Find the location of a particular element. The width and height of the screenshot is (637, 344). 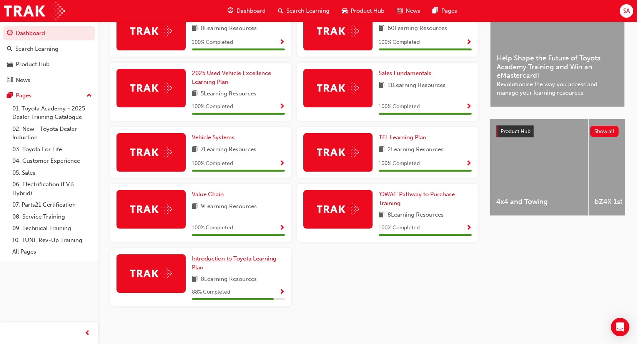

a: 06. Electrification (EV & Hybrid) is located at coordinates (52, 188).